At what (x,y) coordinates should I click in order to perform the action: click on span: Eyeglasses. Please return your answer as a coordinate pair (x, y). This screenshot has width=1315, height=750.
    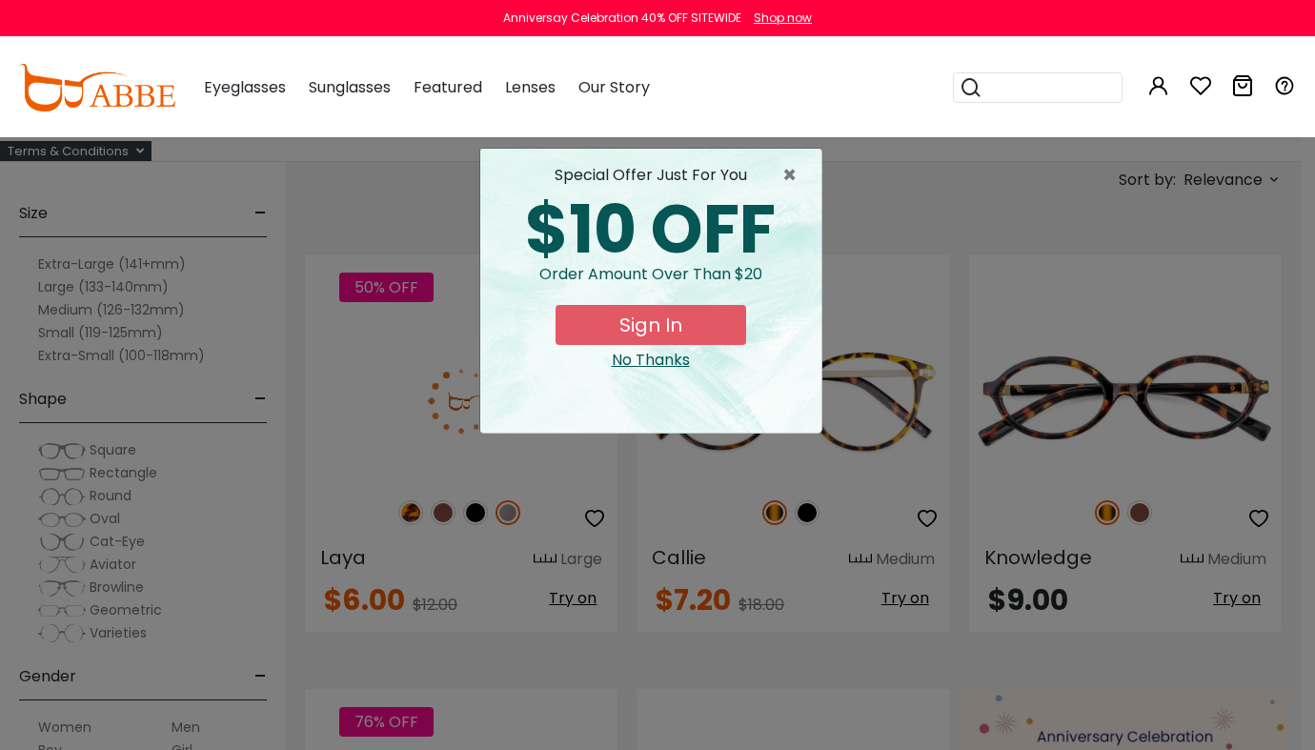
    Looking at the image, I should click on (245, 87).